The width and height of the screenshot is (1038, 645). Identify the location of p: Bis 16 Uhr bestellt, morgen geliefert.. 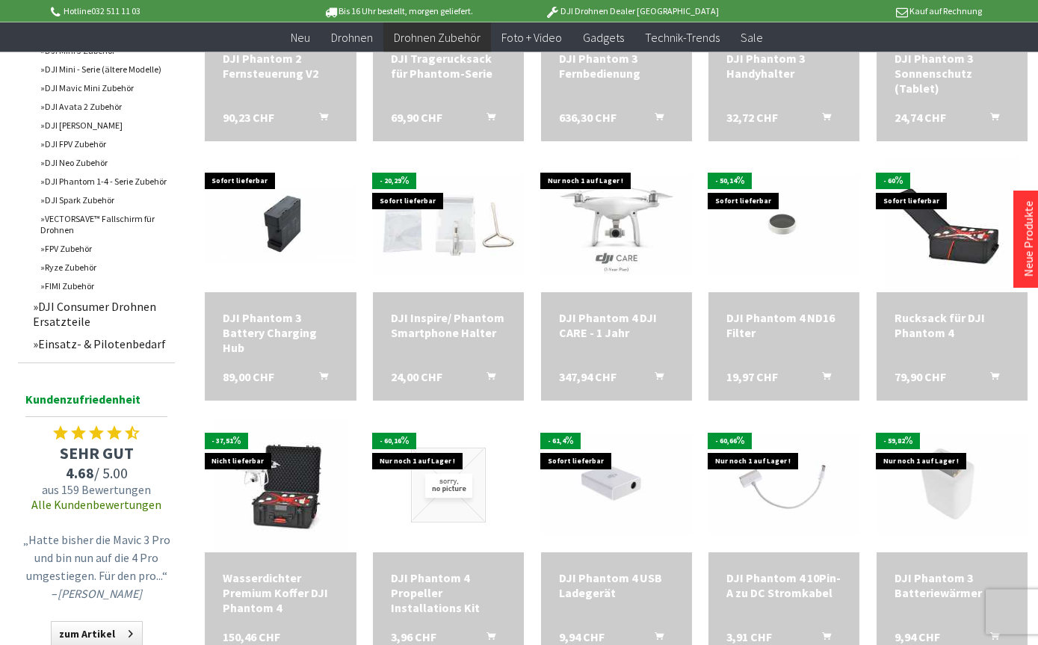
(398, 11).